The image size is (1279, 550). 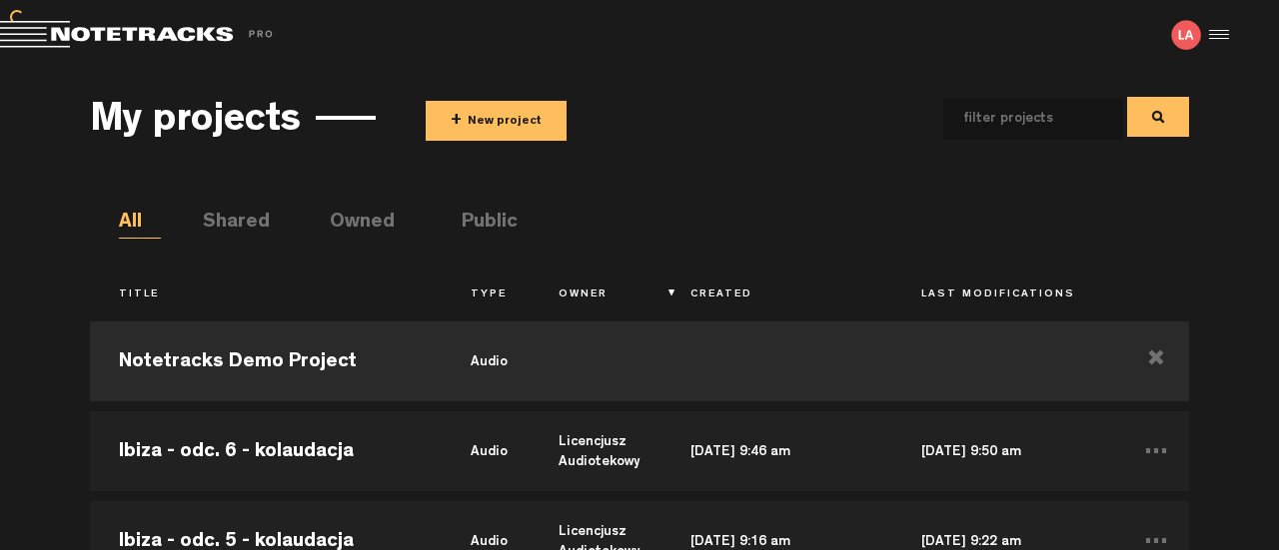 I want to click on th: Last Modifications, so click(x=1007, y=296).